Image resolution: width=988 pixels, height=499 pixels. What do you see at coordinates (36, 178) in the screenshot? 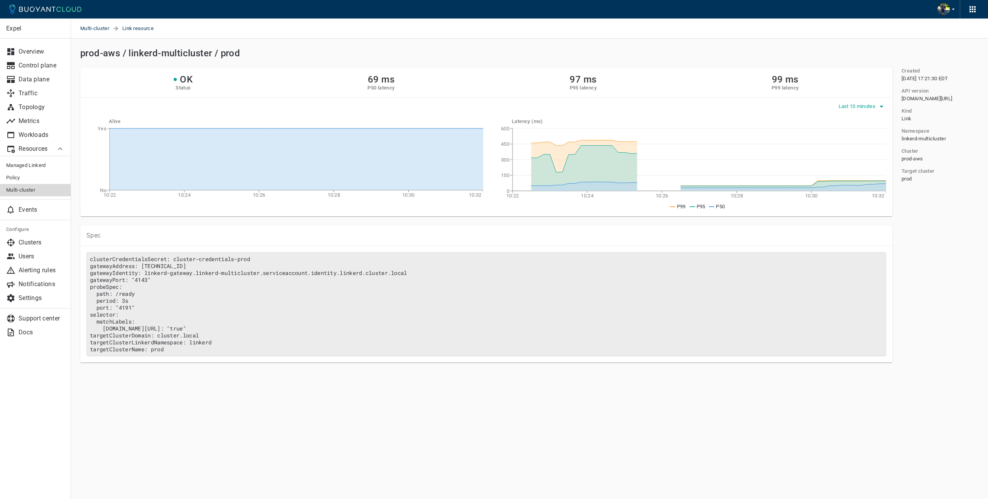
I see `span: Policy` at bounding box center [36, 178].